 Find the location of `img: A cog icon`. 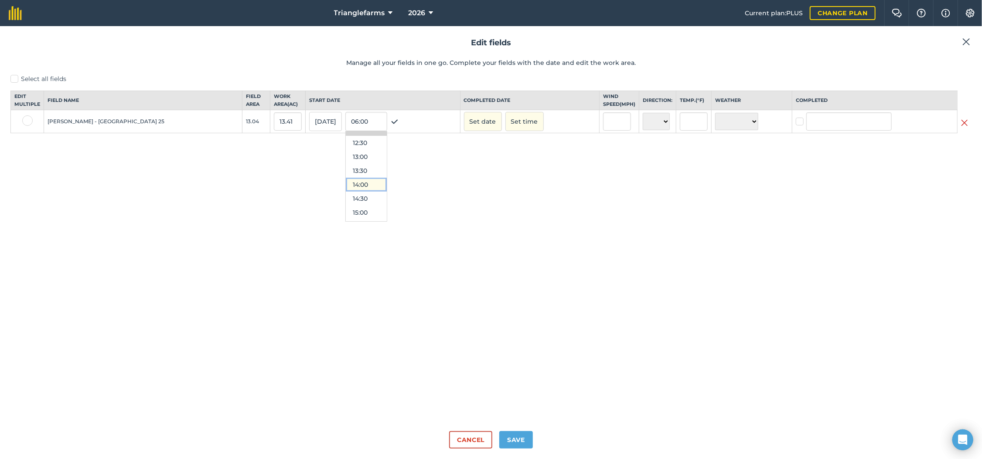

img: A cog icon is located at coordinates (970, 13).